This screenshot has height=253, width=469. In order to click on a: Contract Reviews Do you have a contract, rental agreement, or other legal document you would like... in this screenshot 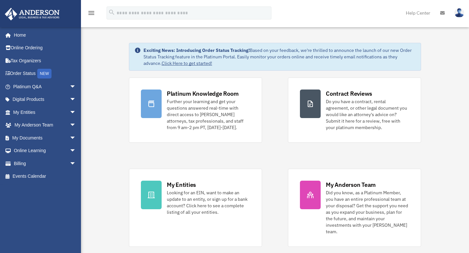, I will do `click(355, 110)`.